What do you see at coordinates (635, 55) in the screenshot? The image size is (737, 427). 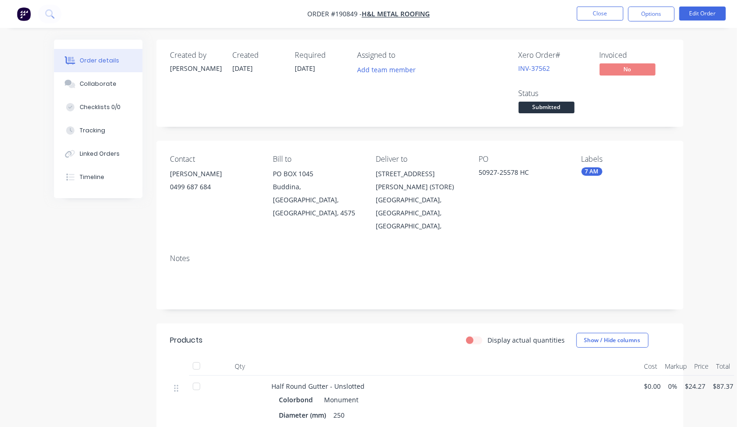 I see `div: Invoiced` at bounding box center [635, 55].